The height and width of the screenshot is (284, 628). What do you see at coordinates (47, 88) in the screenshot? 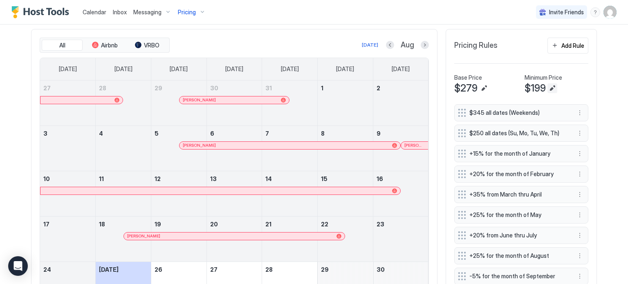
I see `span: 27` at bounding box center [47, 88].